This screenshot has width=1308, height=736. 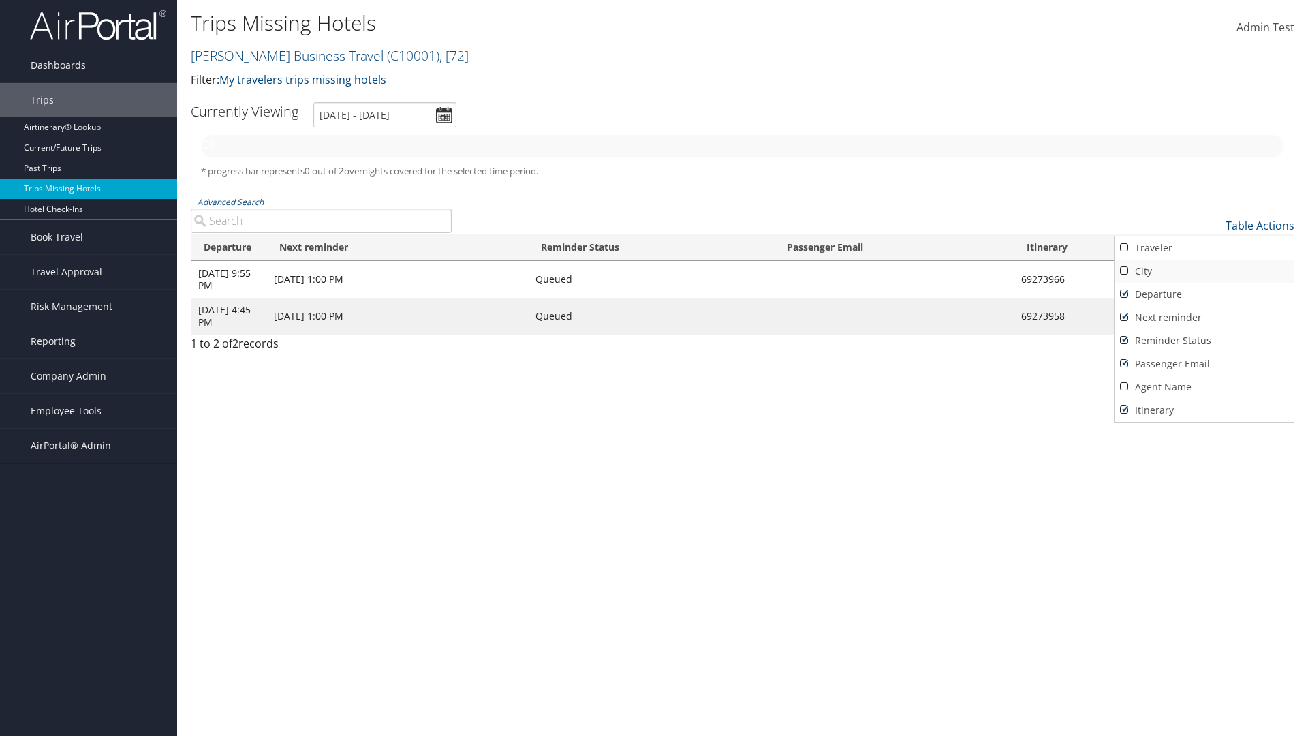 What do you see at coordinates (58, 65) in the screenshot?
I see `span: Dashboards` at bounding box center [58, 65].